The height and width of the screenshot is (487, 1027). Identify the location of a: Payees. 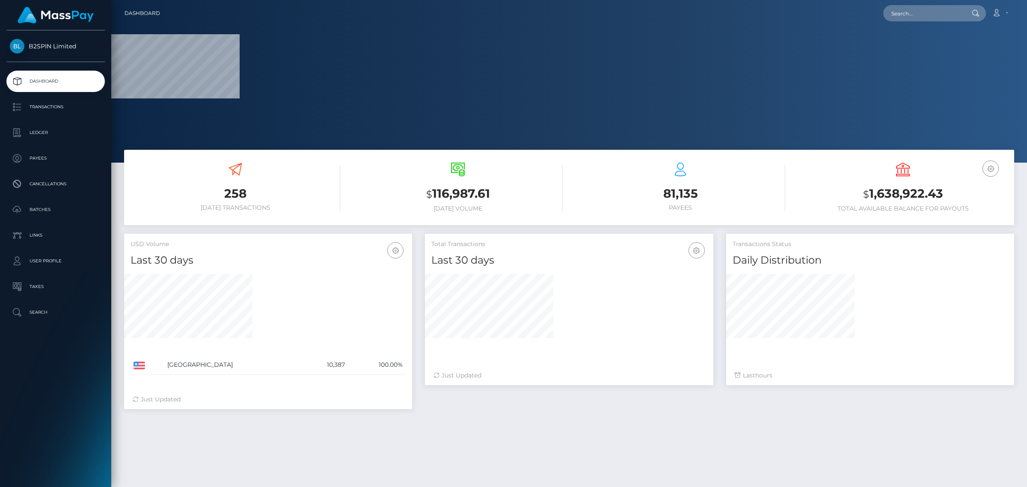
(56, 158).